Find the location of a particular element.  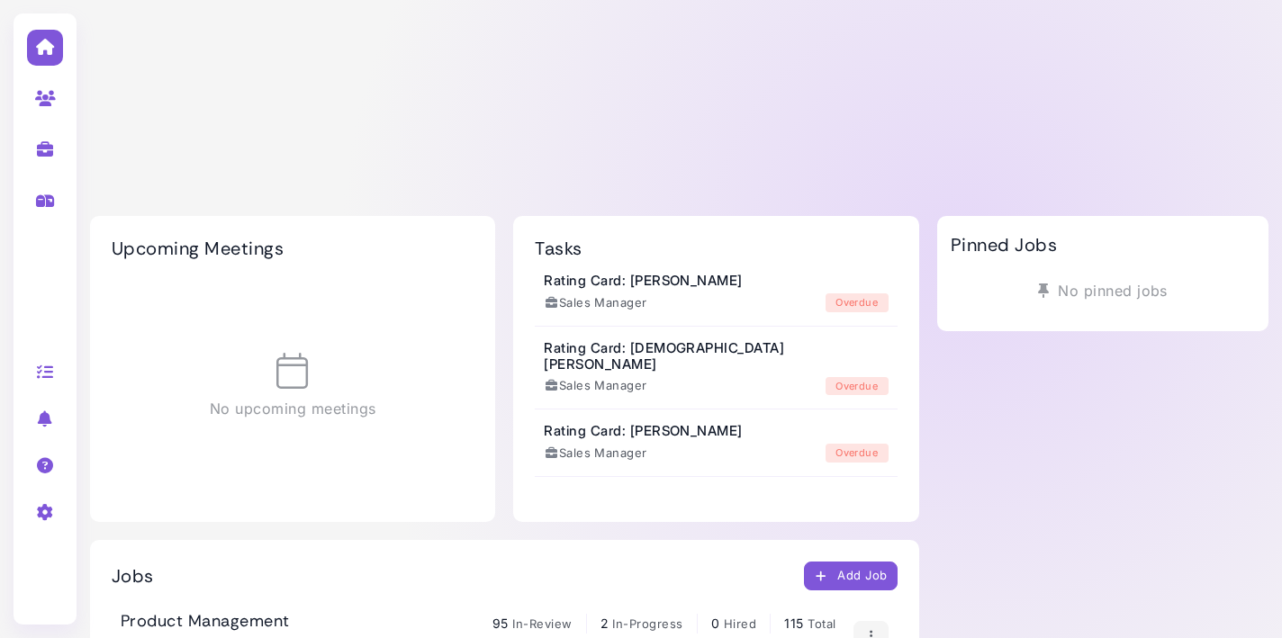

span: In-Progress is located at coordinates (647, 624).